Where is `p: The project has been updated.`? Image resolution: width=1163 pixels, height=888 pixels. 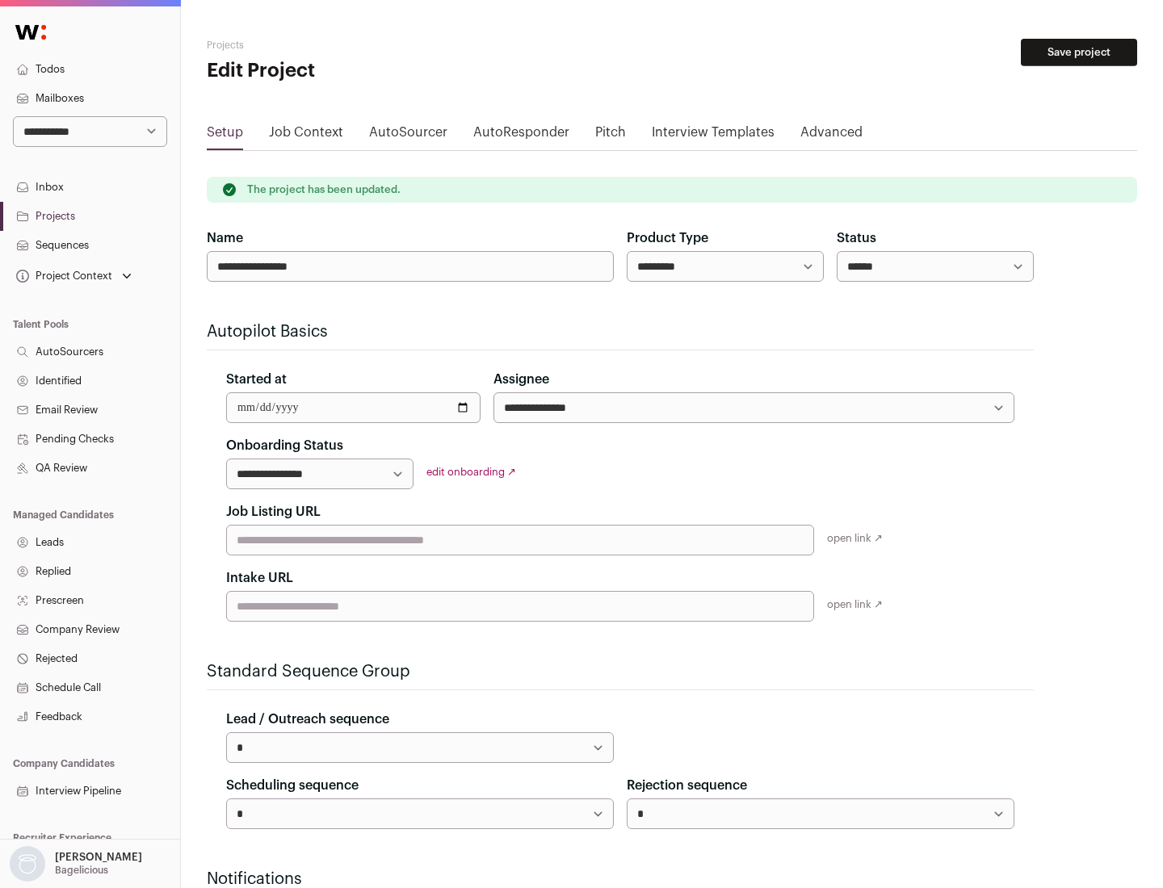 p: The project has been updated. is located at coordinates (324, 190).